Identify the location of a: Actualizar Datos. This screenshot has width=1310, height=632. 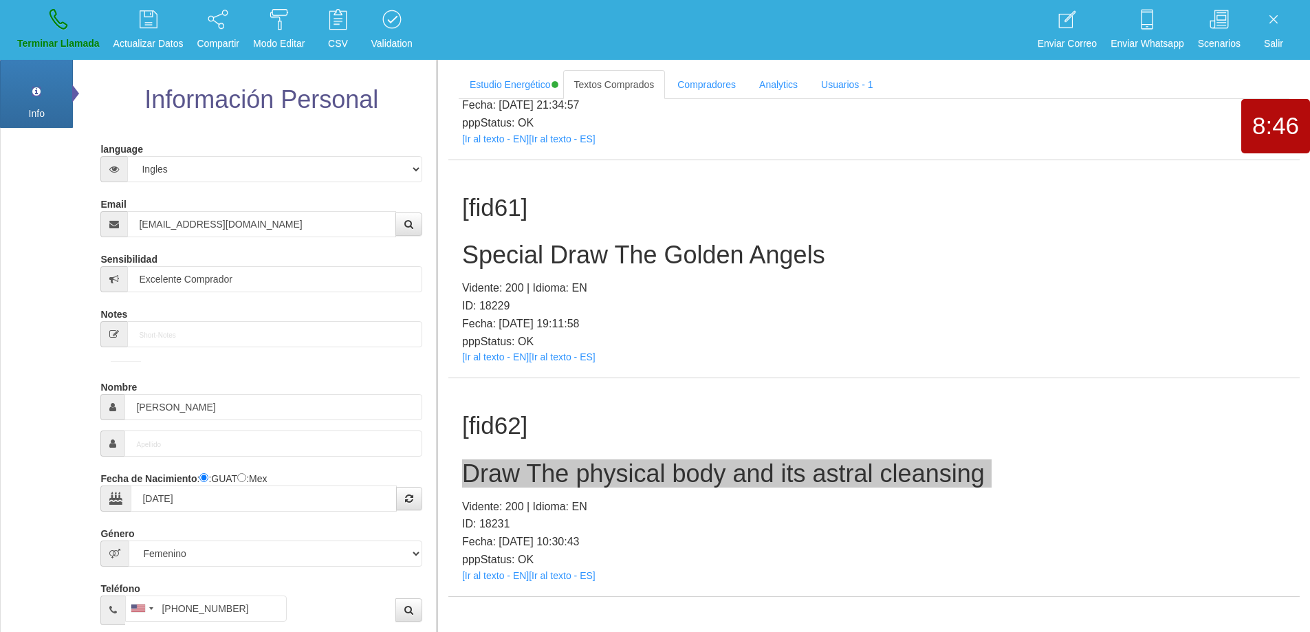
(149, 30).